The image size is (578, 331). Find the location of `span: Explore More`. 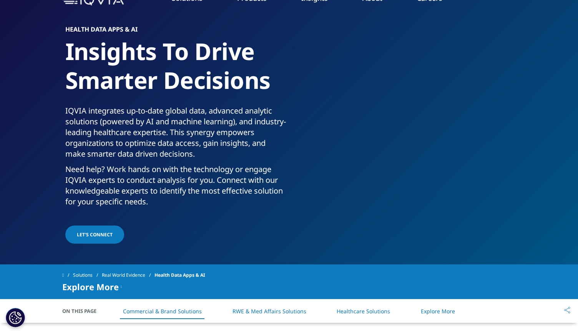

span: Explore More is located at coordinates (90, 287).